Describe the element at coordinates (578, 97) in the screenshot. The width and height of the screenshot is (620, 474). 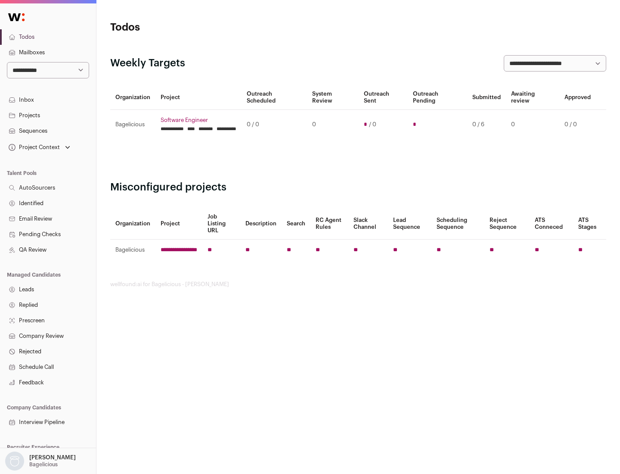
I see `th: Approved` at that location.